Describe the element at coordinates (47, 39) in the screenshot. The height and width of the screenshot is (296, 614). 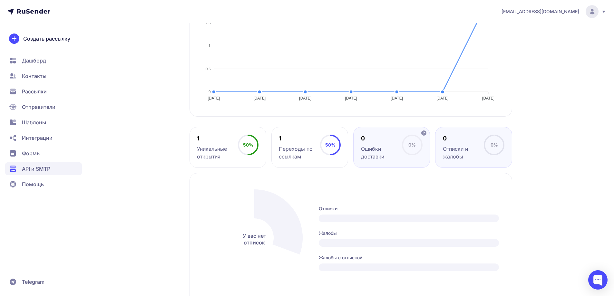
I see `span: Создать рассылку` at that location.